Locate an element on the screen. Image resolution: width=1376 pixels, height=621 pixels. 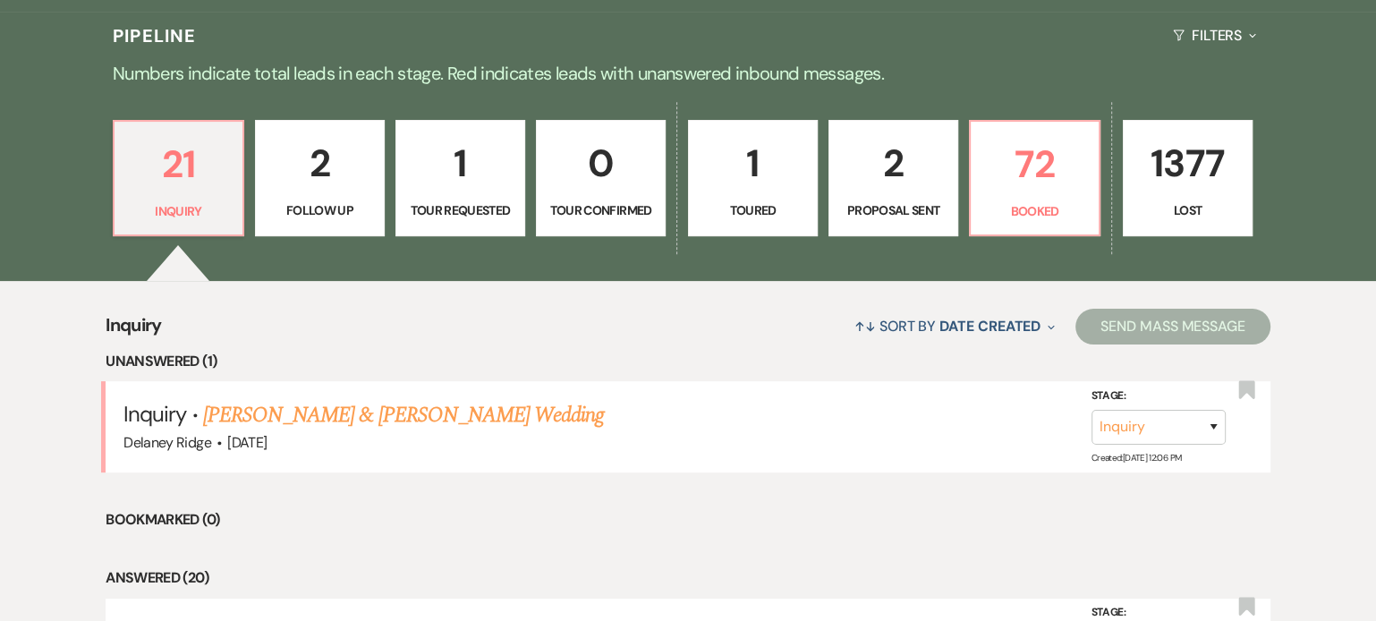
a: 2Proposal Sent is located at coordinates (893, 178).